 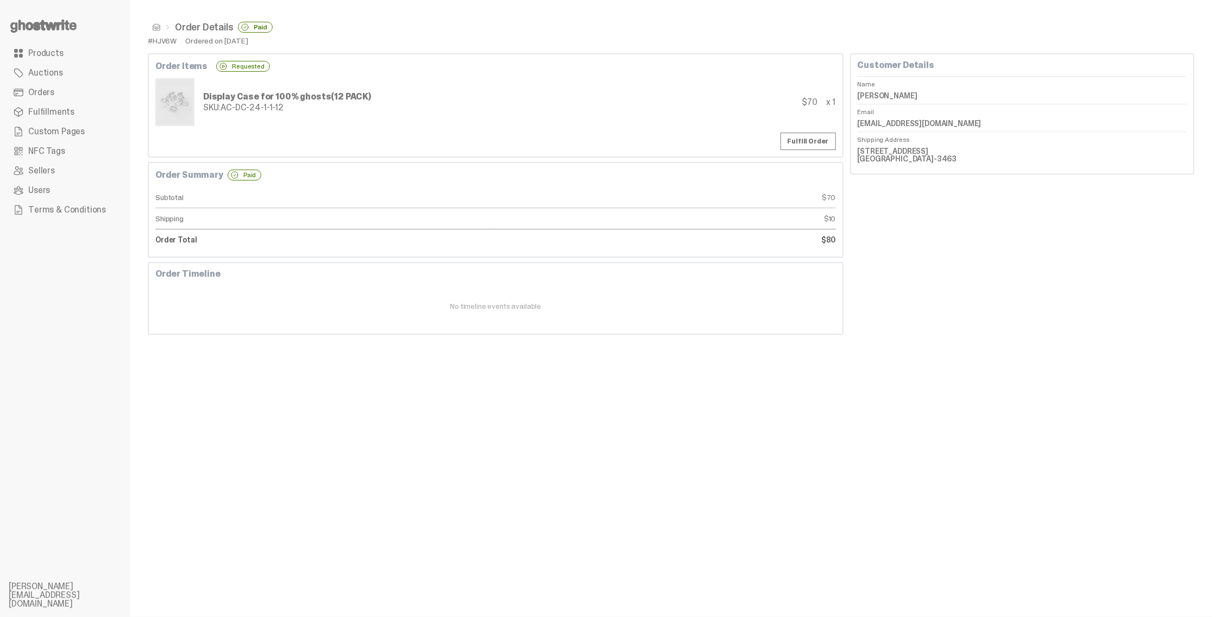 What do you see at coordinates (65, 131) in the screenshot?
I see `a: Custom Pages` at bounding box center [65, 131].